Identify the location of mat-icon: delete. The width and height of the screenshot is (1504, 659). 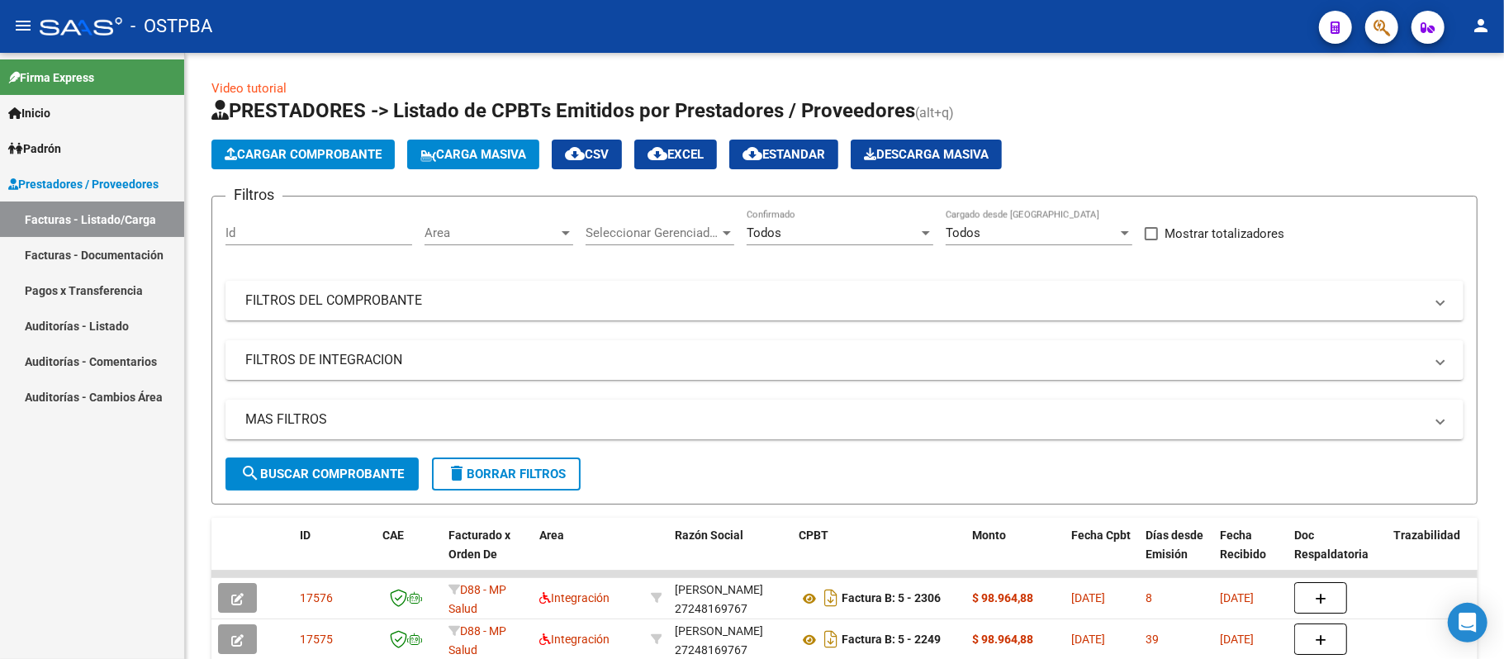
(457, 473).